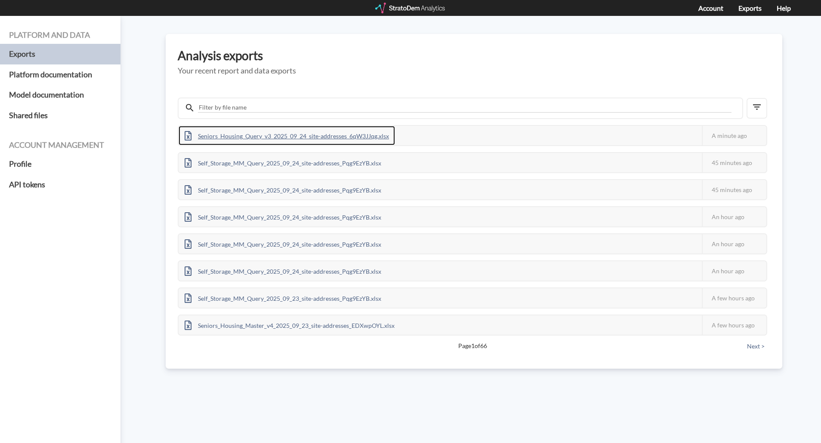  What do you see at coordinates (283, 297) in the screenshot?
I see `a: Self_Storage_MM_Query_2025_09_23_site-addresses_Pqg9EzYB.xlsx` at bounding box center [283, 297].